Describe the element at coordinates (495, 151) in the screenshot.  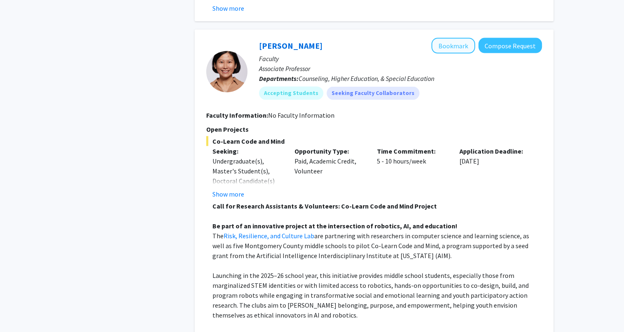
I see `p: Application Deadline:` at that location.